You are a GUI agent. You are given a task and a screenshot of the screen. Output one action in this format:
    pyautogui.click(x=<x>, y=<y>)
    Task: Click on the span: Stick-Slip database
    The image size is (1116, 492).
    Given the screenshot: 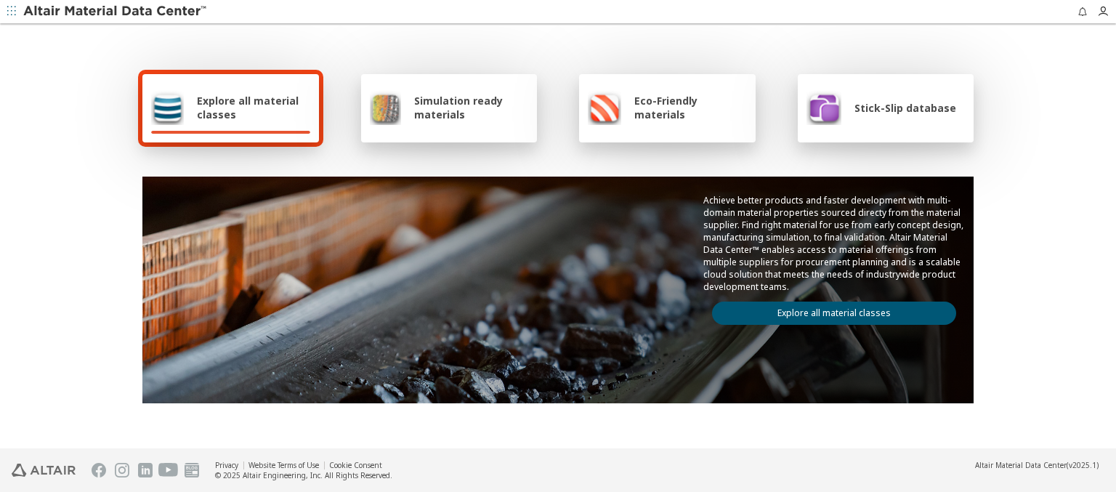 What is the action you would take?
    pyautogui.click(x=905, y=108)
    